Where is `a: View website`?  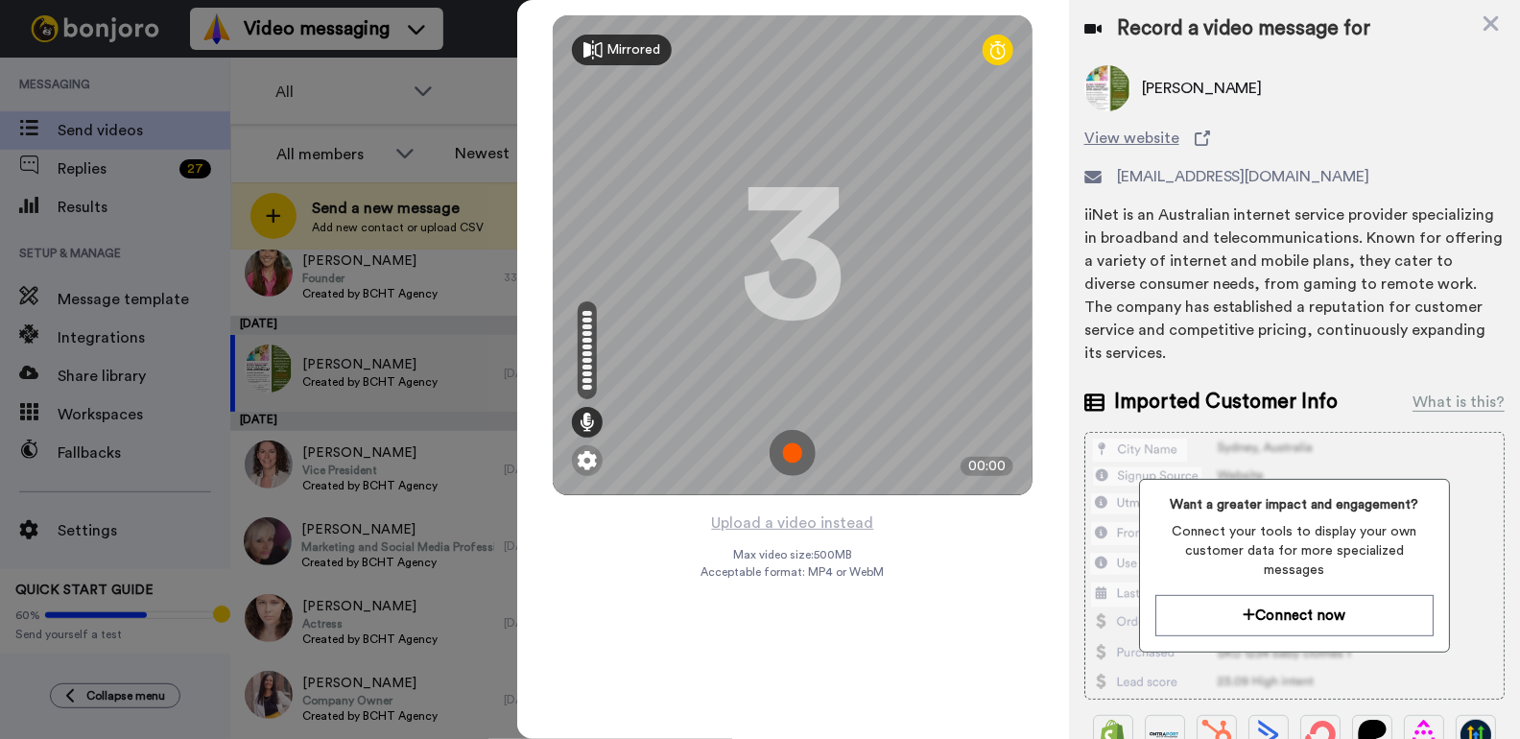
a: View website is located at coordinates (1295, 138).